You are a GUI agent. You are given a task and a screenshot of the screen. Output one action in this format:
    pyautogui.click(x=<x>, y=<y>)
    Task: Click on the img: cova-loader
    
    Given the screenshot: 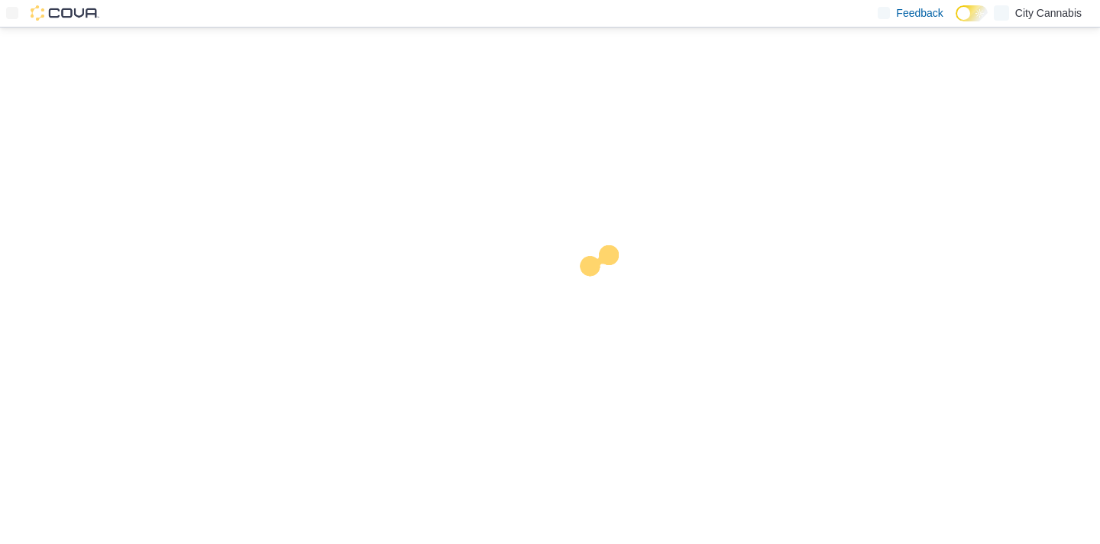 What is the action you would take?
    pyautogui.click(x=608, y=291)
    